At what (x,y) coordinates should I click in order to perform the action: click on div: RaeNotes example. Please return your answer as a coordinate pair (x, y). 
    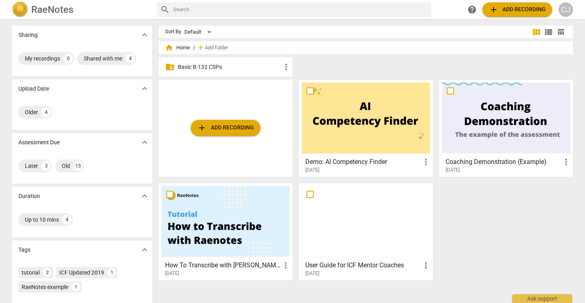
    Looking at the image, I should click on (45, 287).